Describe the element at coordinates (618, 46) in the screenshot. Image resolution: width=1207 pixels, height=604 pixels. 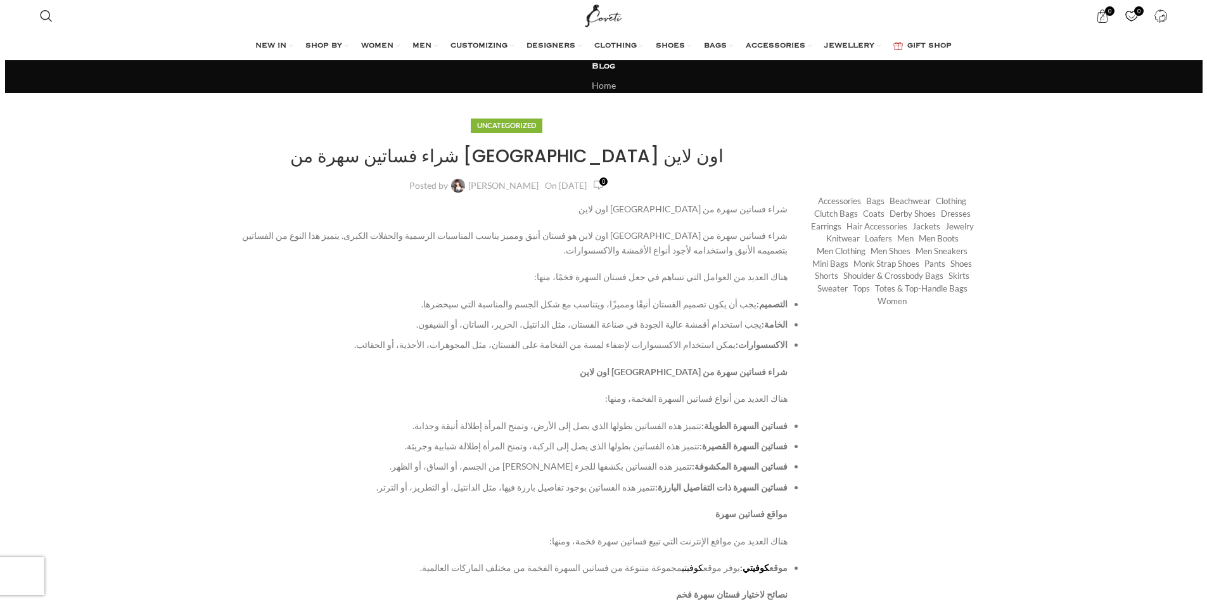
I see `a: CLOTHING` at that location.